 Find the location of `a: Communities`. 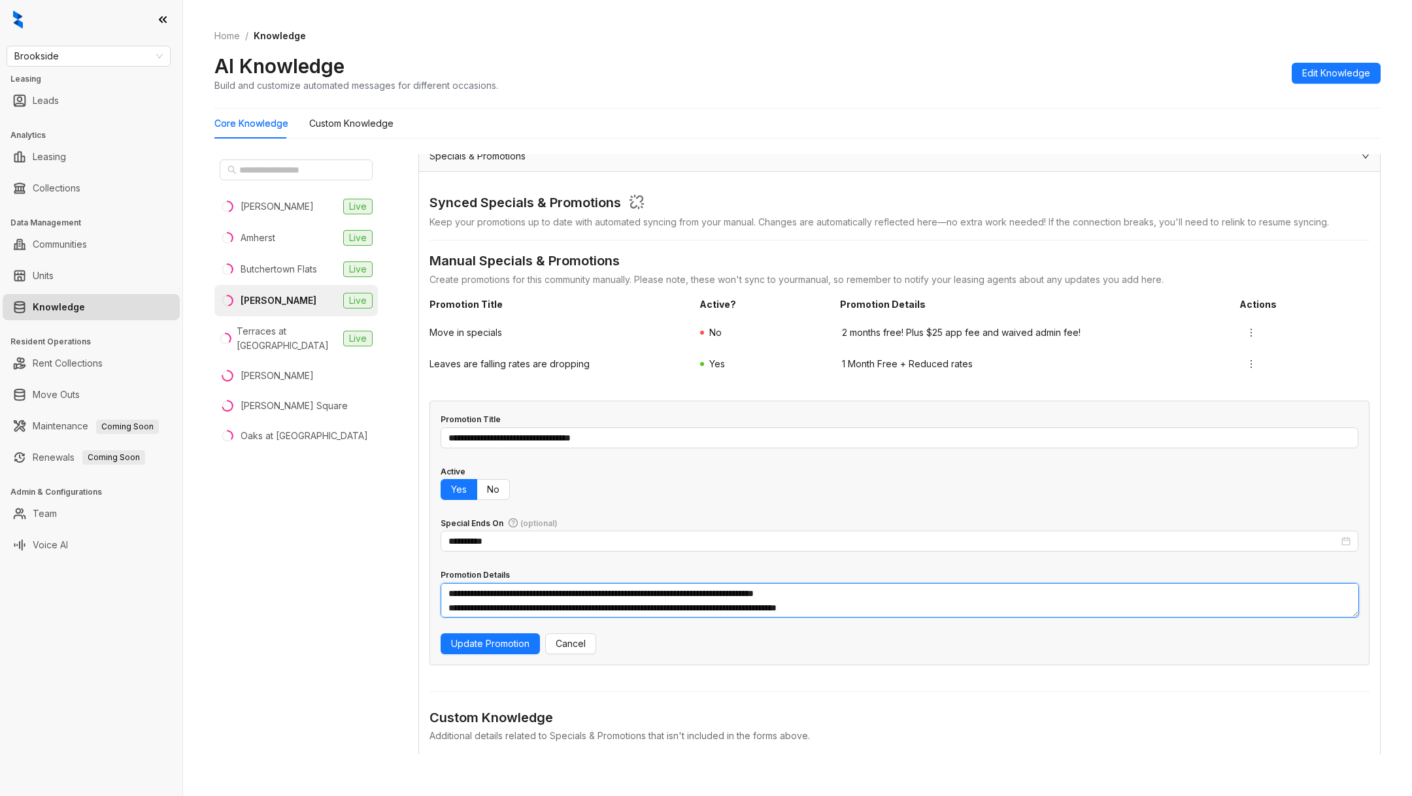

a: Communities is located at coordinates (59, 244).